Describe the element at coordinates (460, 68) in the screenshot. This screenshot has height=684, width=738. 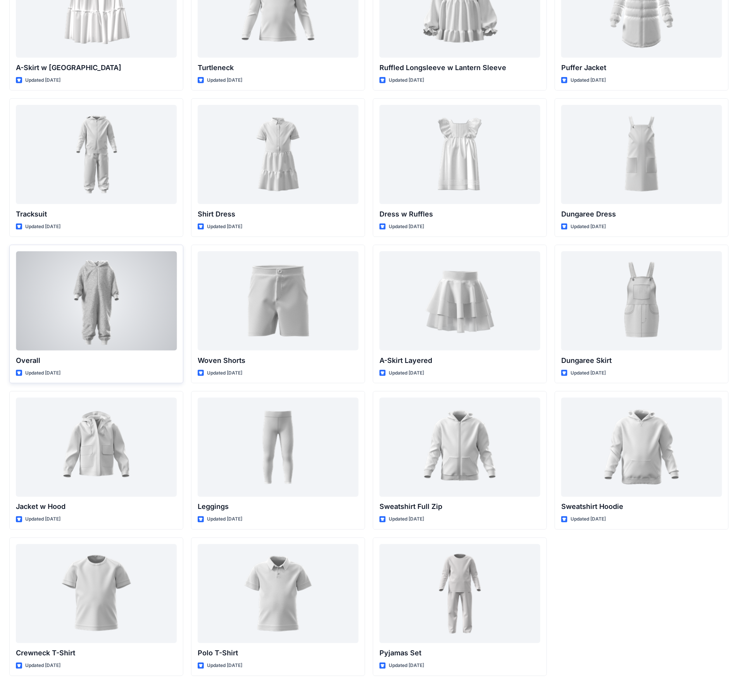
I see `p: Ruffled Longsleeve w Lantern Sleeve` at that location.